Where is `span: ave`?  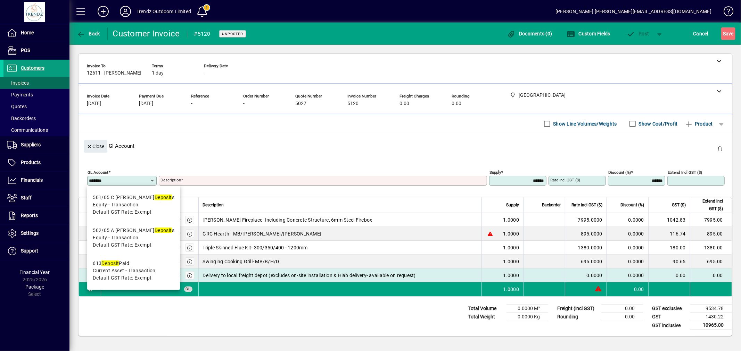 span: ave is located at coordinates (728, 34).